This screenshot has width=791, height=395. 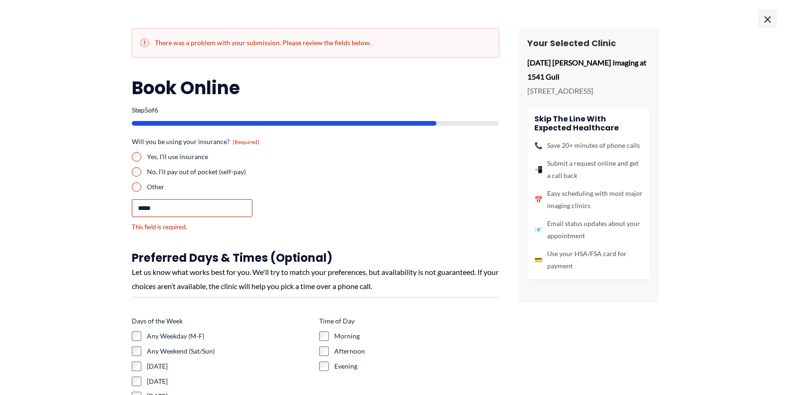 I want to click on li: Easy scheduling with most major imaging clinics, so click(x=588, y=200).